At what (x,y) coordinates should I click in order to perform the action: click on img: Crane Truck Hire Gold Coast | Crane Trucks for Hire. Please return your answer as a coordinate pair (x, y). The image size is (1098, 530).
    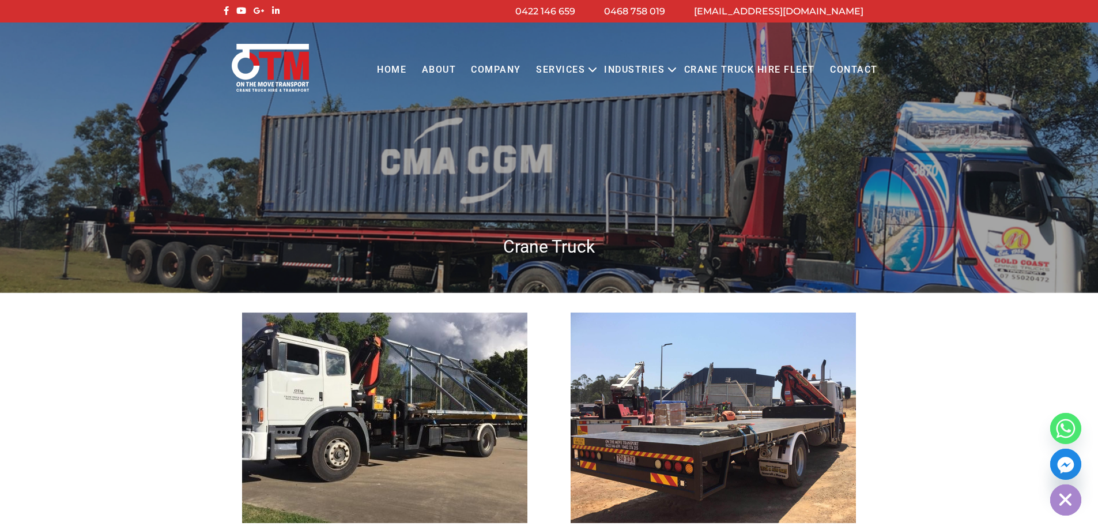
    Looking at the image, I should click on (713, 417).